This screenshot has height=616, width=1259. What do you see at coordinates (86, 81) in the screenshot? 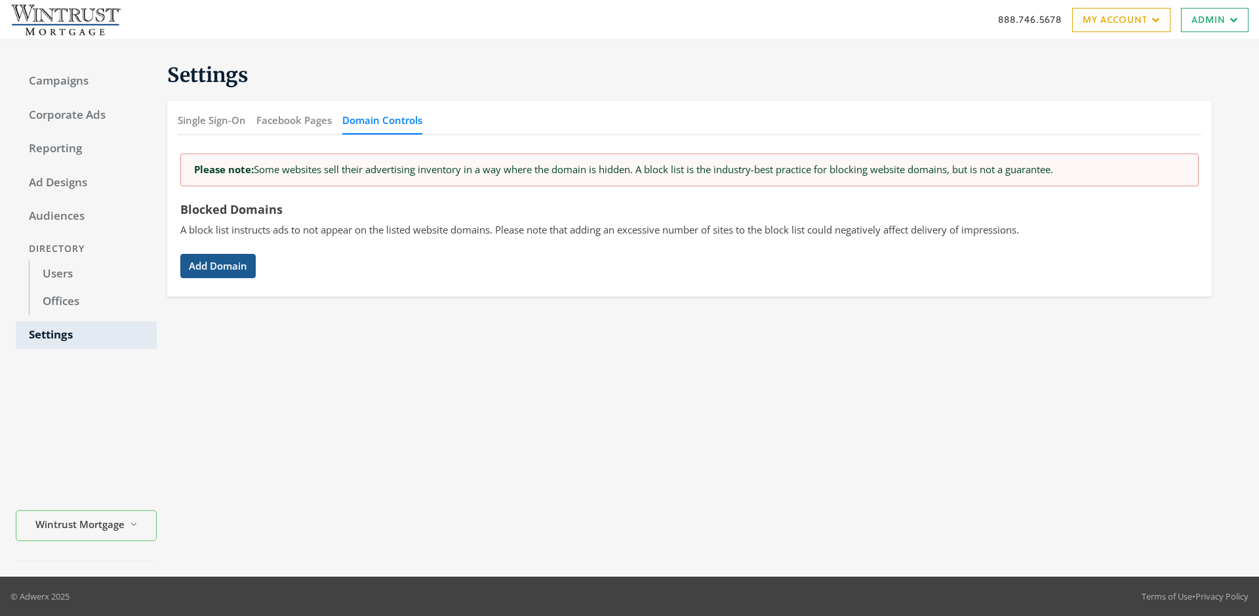
I see `a: Campaigns` at bounding box center [86, 81].